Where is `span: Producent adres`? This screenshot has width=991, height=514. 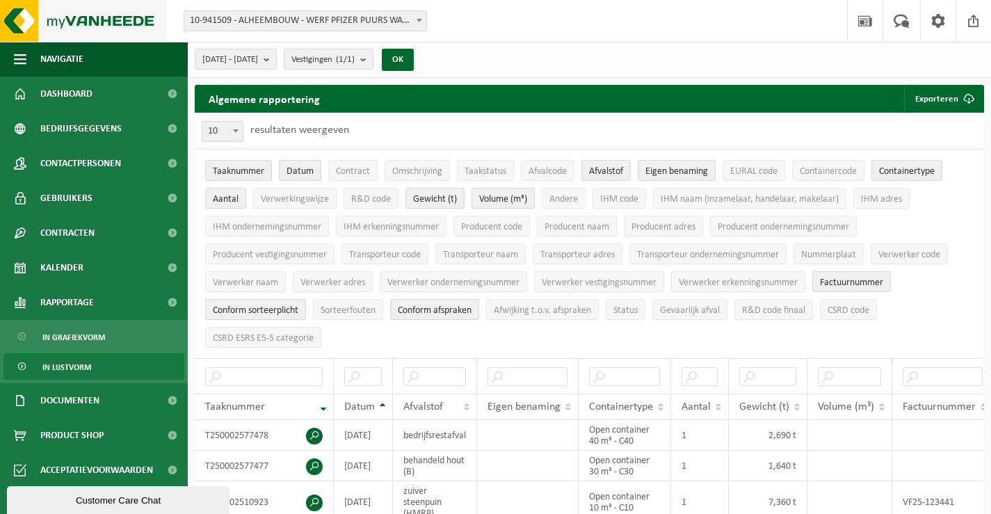
span: Producent adres is located at coordinates (664, 227).